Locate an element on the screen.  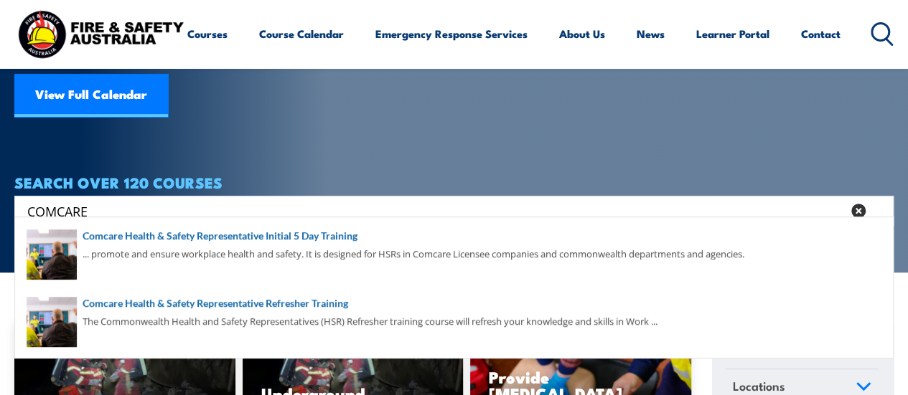
a: View Full Calendar is located at coordinates (91, 95).